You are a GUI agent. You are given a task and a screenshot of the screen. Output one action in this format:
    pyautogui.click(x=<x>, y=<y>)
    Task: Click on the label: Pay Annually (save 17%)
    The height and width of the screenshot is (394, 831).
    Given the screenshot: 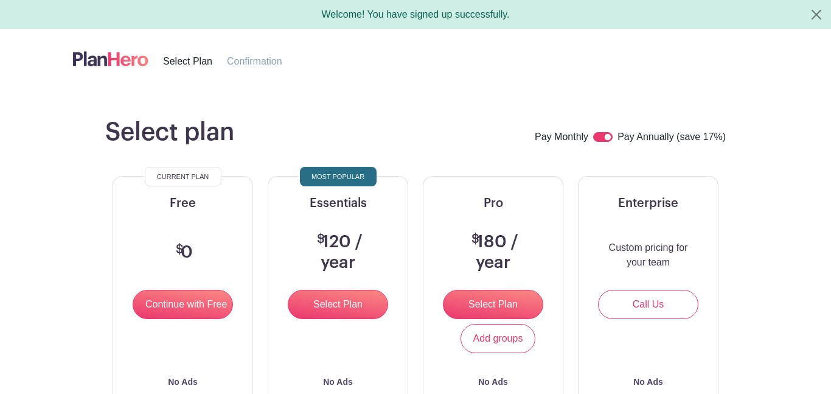 What is the action you would take?
    pyautogui.click(x=672, y=138)
    